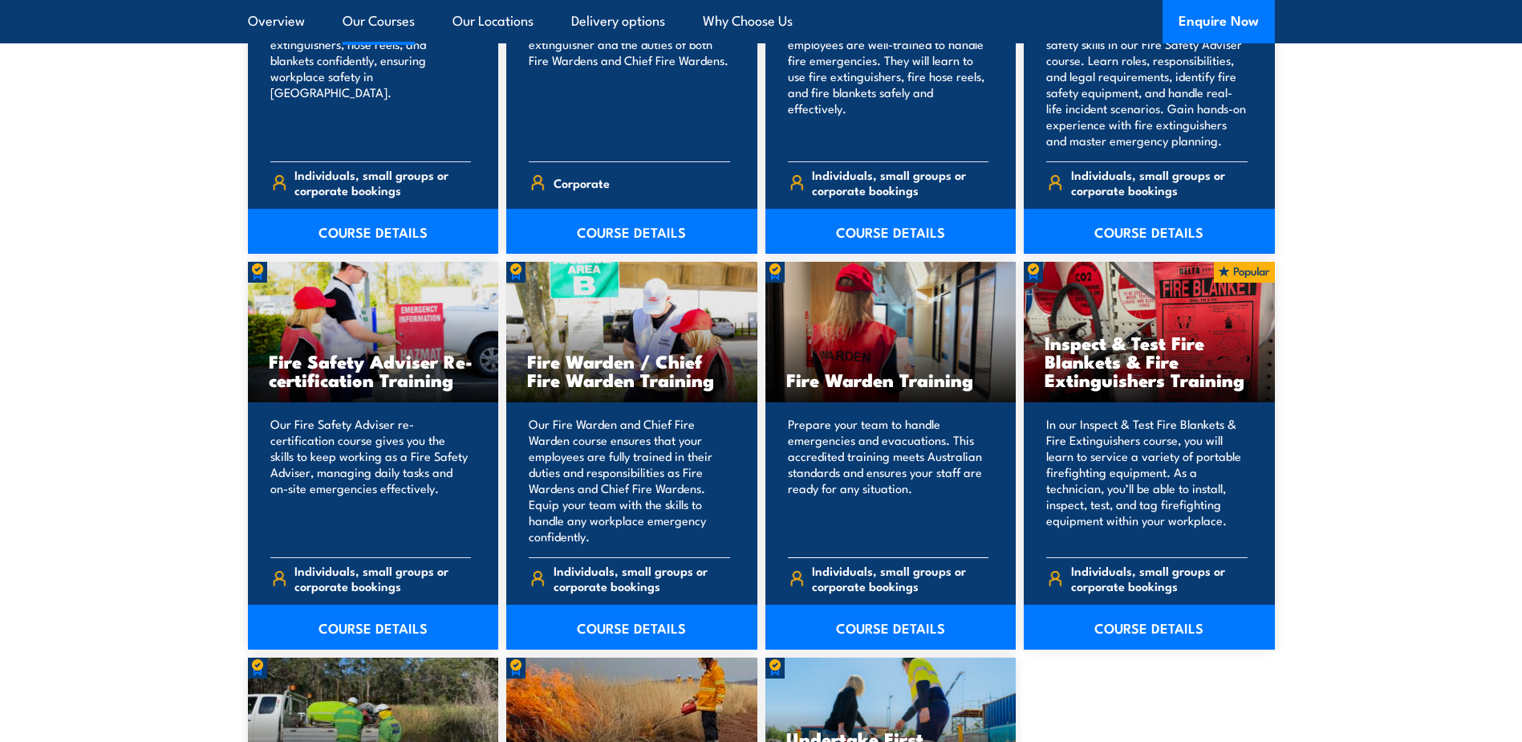 The height and width of the screenshot is (742, 1522). I want to click on p: Train your team in essential fire safety. Learn to use fire extinguishers, hose reels, and blanke..., so click(371, 76).